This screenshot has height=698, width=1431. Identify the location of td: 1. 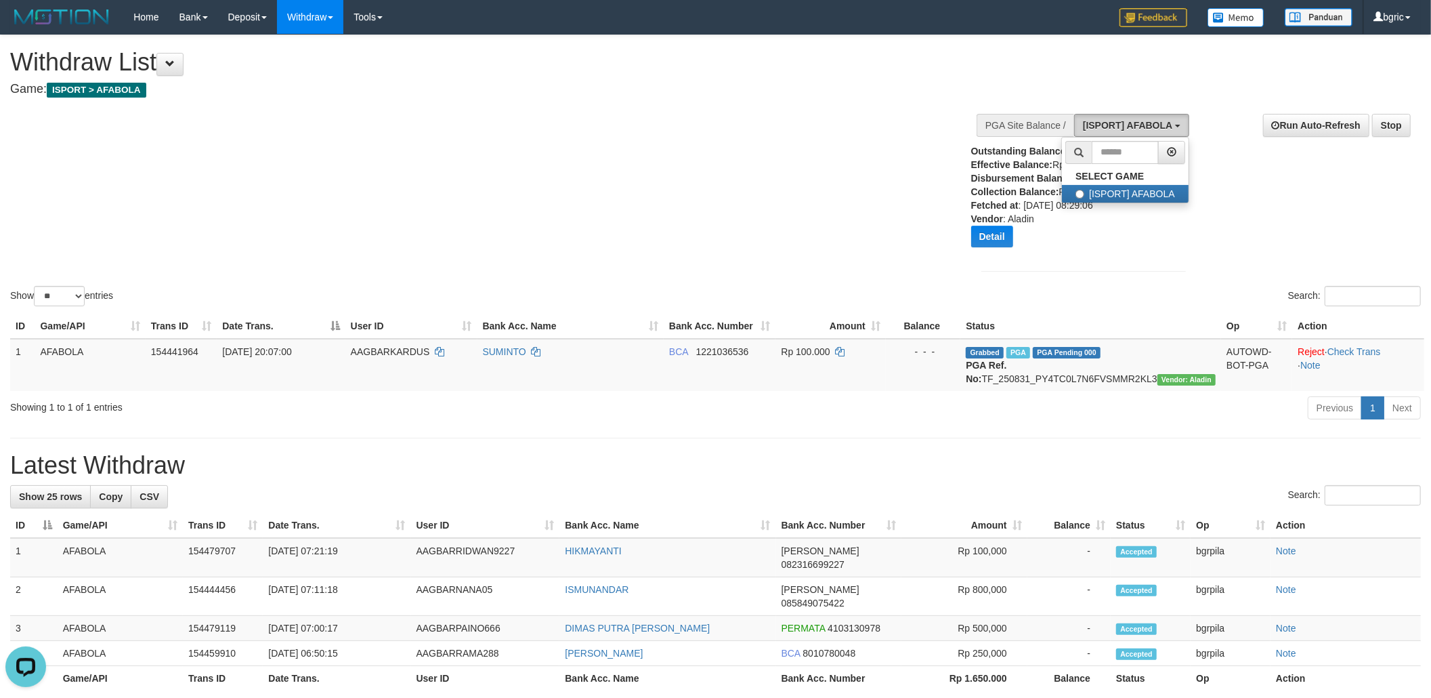
(22, 364).